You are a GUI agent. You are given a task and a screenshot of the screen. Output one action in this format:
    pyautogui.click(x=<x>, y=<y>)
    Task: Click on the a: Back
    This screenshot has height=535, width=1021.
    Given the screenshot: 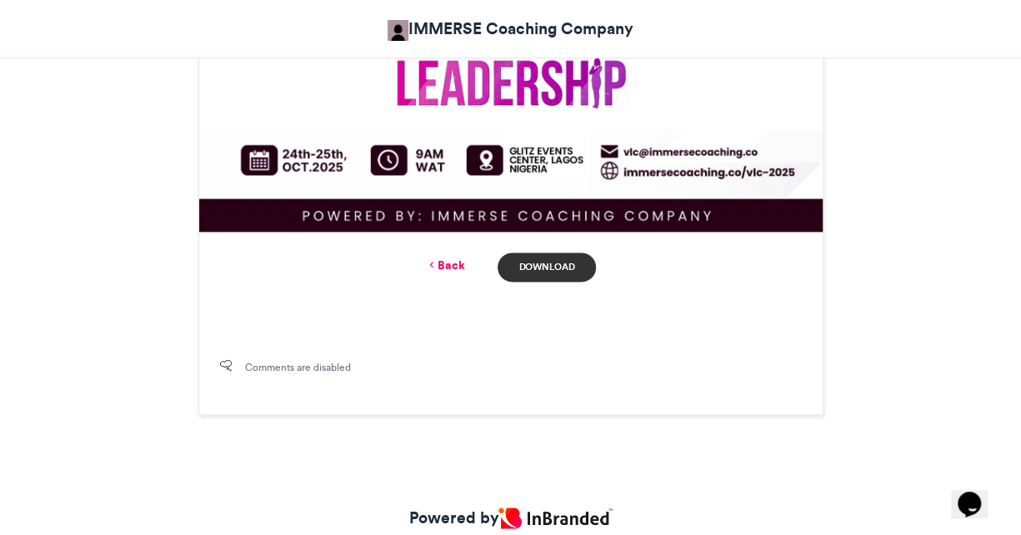 What is the action you would take?
    pyautogui.click(x=444, y=265)
    